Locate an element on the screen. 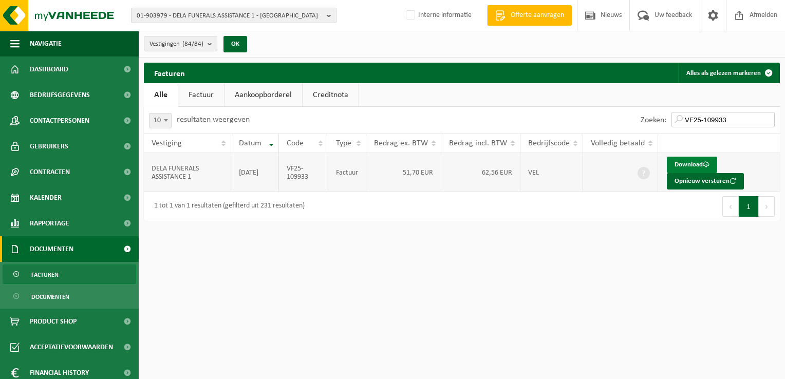 This screenshot has height=379, width=785. span: Datum is located at coordinates (250, 143).